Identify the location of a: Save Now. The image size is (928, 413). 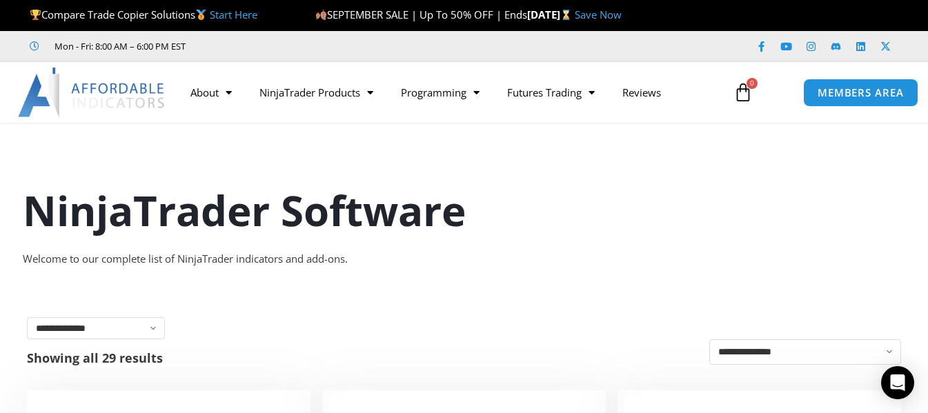
(598, 14).